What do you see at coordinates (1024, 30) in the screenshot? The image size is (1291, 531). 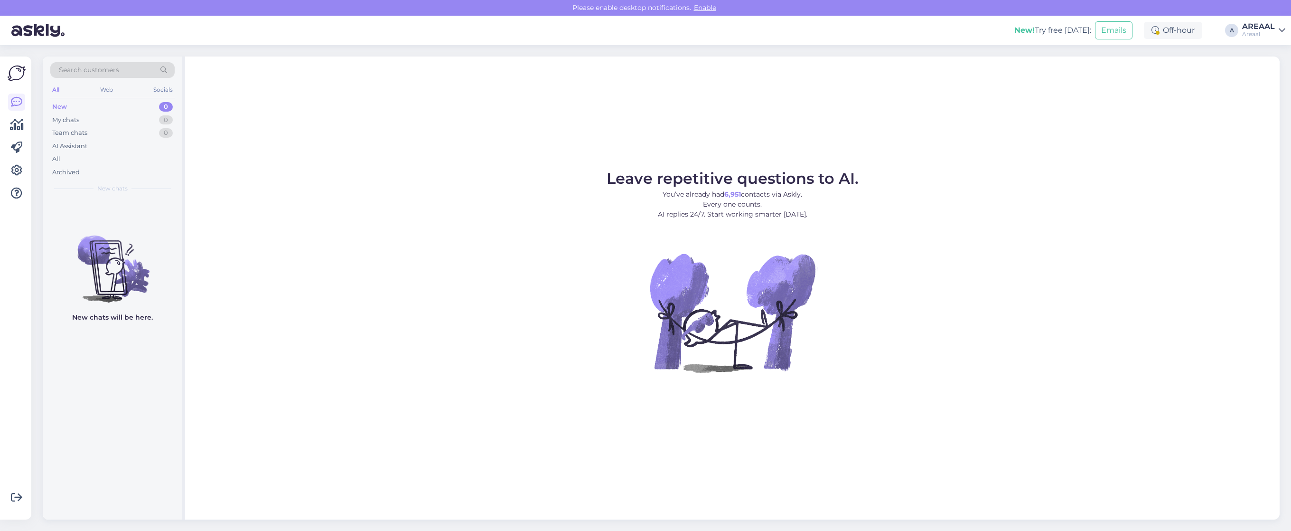 I see `b: New!` at bounding box center [1024, 30].